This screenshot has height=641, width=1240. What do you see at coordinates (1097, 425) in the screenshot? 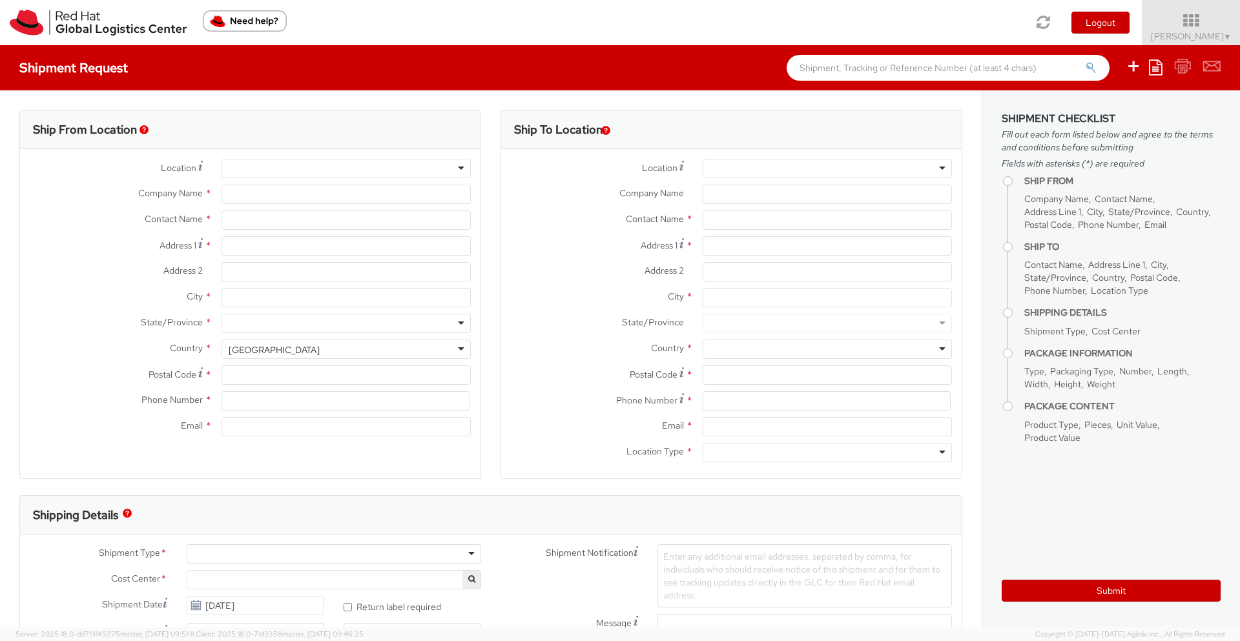
I see `span: Pieces` at bounding box center [1097, 425].